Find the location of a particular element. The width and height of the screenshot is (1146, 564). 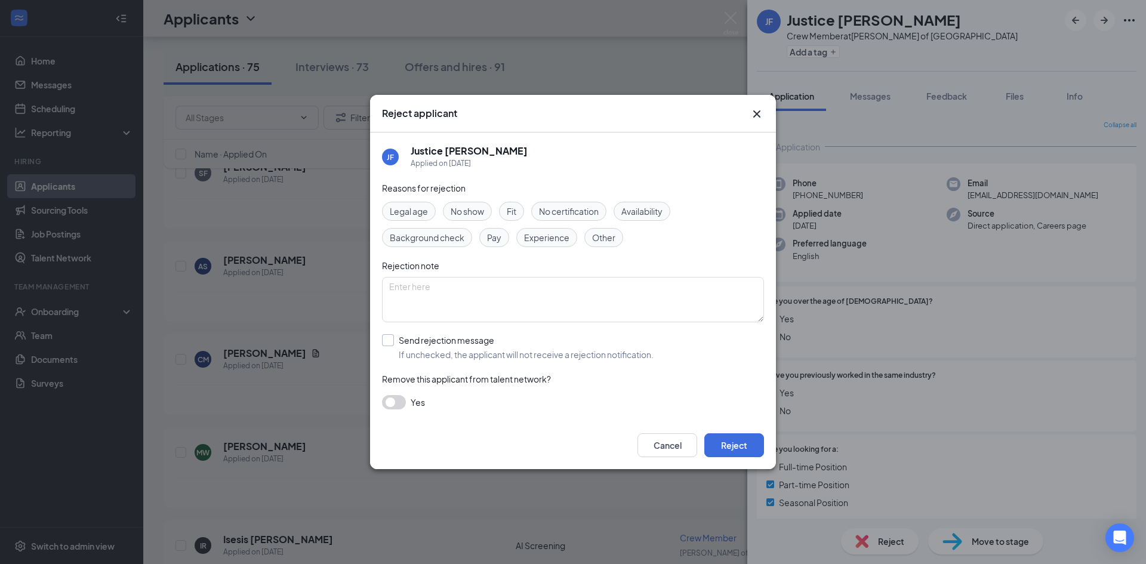

span: Legal age is located at coordinates (409, 211).